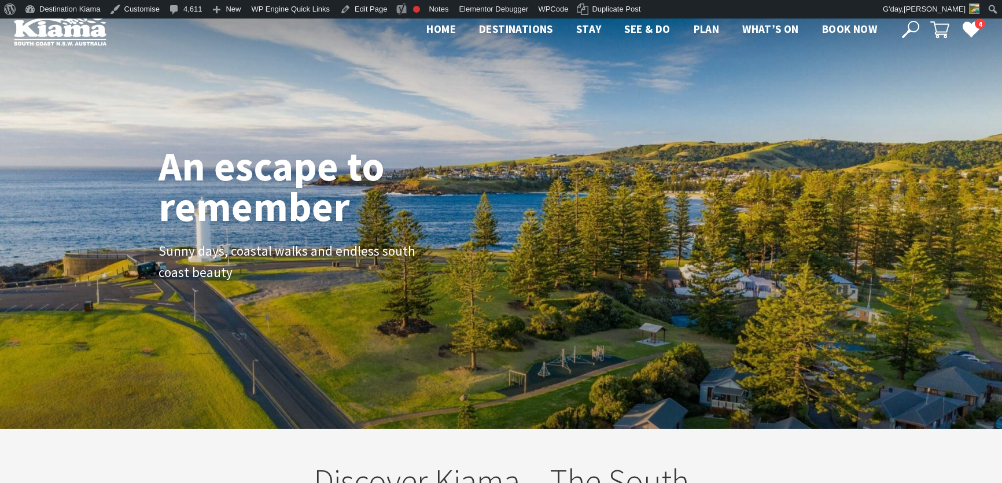 Image resolution: width=1002 pixels, height=483 pixels. Describe the element at coordinates (60, 29) in the screenshot. I see `img: Kiama Logo` at that location.